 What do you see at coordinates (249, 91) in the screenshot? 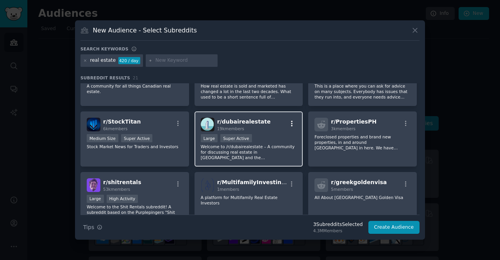
I see `p: How real estate is sold and marketed has changed a lot in the last two decades. What used to be a...` at bounding box center [249, 91].